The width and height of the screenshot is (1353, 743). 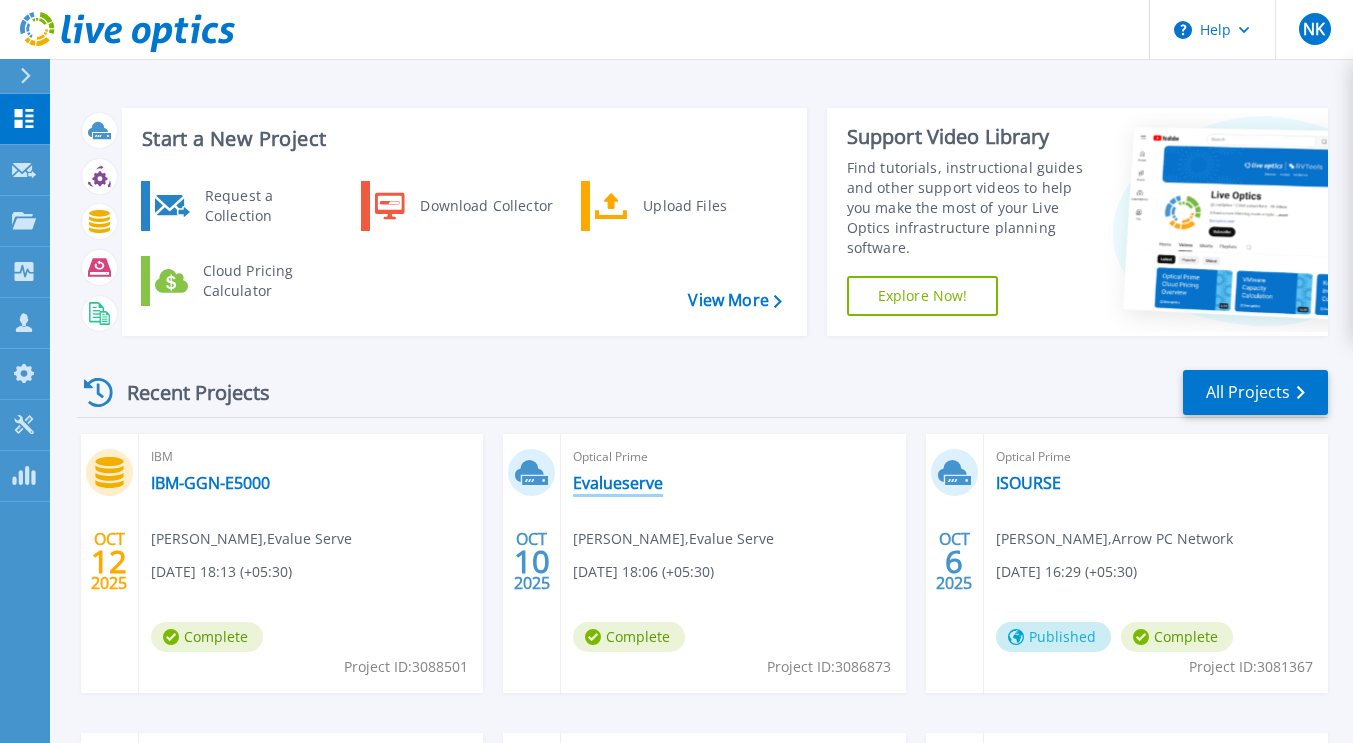 I want to click on a: Upload Files, so click(x=683, y=206).